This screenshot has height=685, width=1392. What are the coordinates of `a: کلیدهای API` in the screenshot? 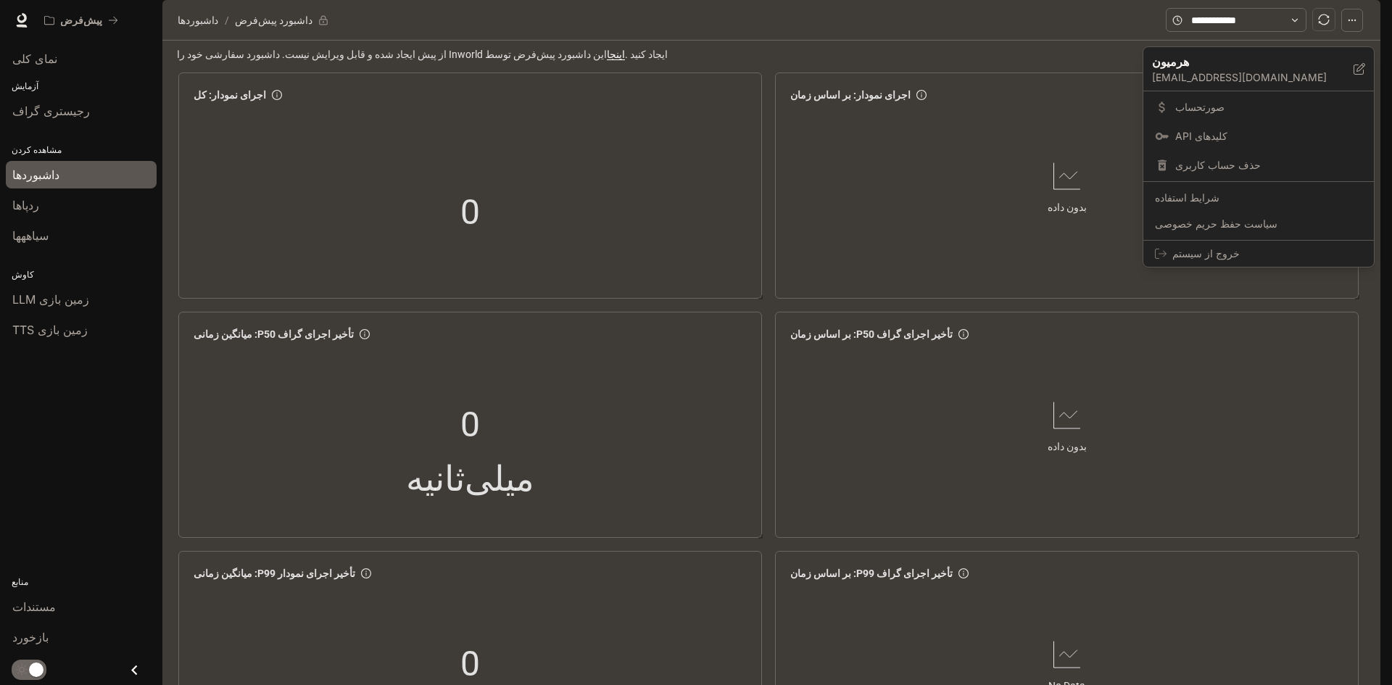 It's located at (1259, 136).